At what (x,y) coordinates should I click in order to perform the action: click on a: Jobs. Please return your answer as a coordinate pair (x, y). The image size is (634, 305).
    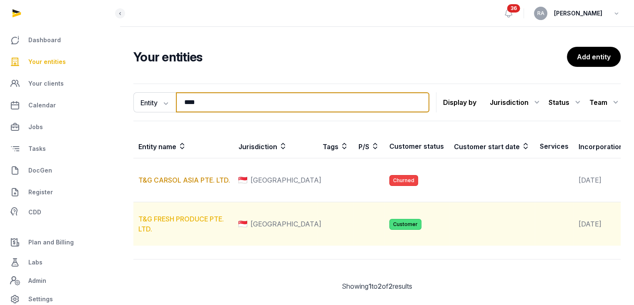
    Looking at the image, I should click on (60, 127).